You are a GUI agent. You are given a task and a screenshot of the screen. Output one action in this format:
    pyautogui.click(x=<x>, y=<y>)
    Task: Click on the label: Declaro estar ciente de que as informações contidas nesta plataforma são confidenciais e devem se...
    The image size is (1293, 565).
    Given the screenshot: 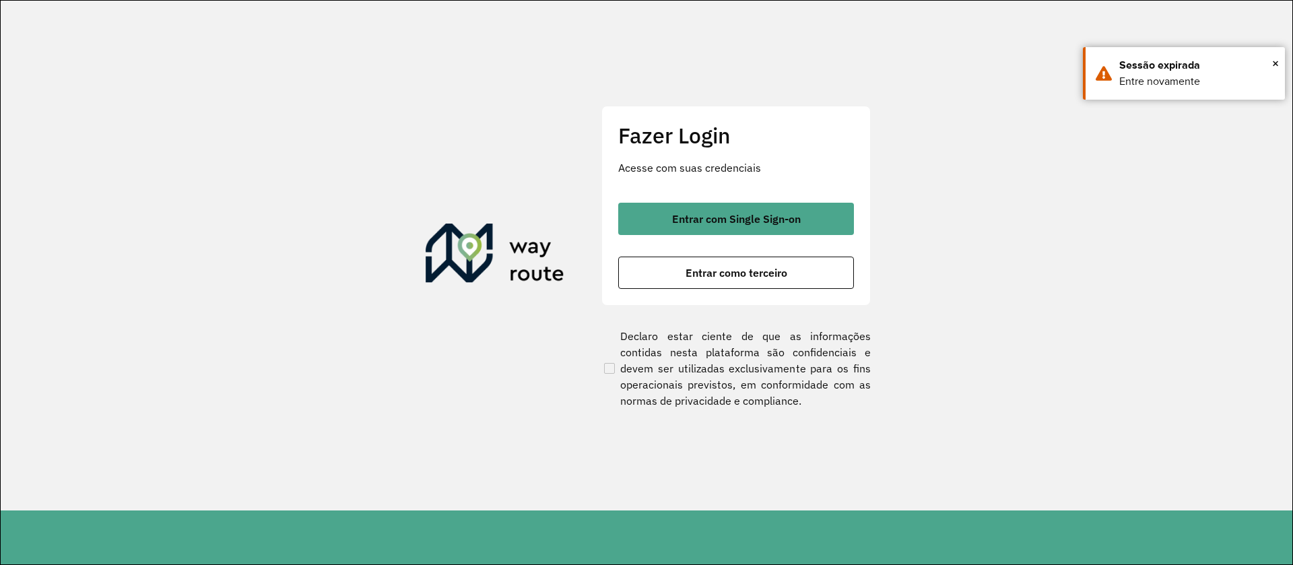 What is the action you would take?
    pyautogui.click(x=736, y=368)
    